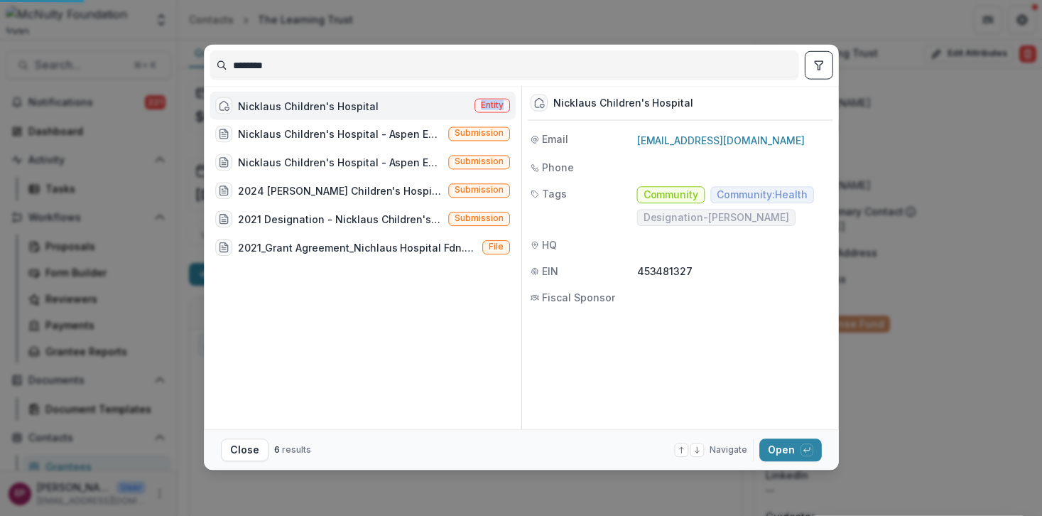  Describe the element at coordinates (728, 450) in the screenshot. I see `span: Navigate` at that location.